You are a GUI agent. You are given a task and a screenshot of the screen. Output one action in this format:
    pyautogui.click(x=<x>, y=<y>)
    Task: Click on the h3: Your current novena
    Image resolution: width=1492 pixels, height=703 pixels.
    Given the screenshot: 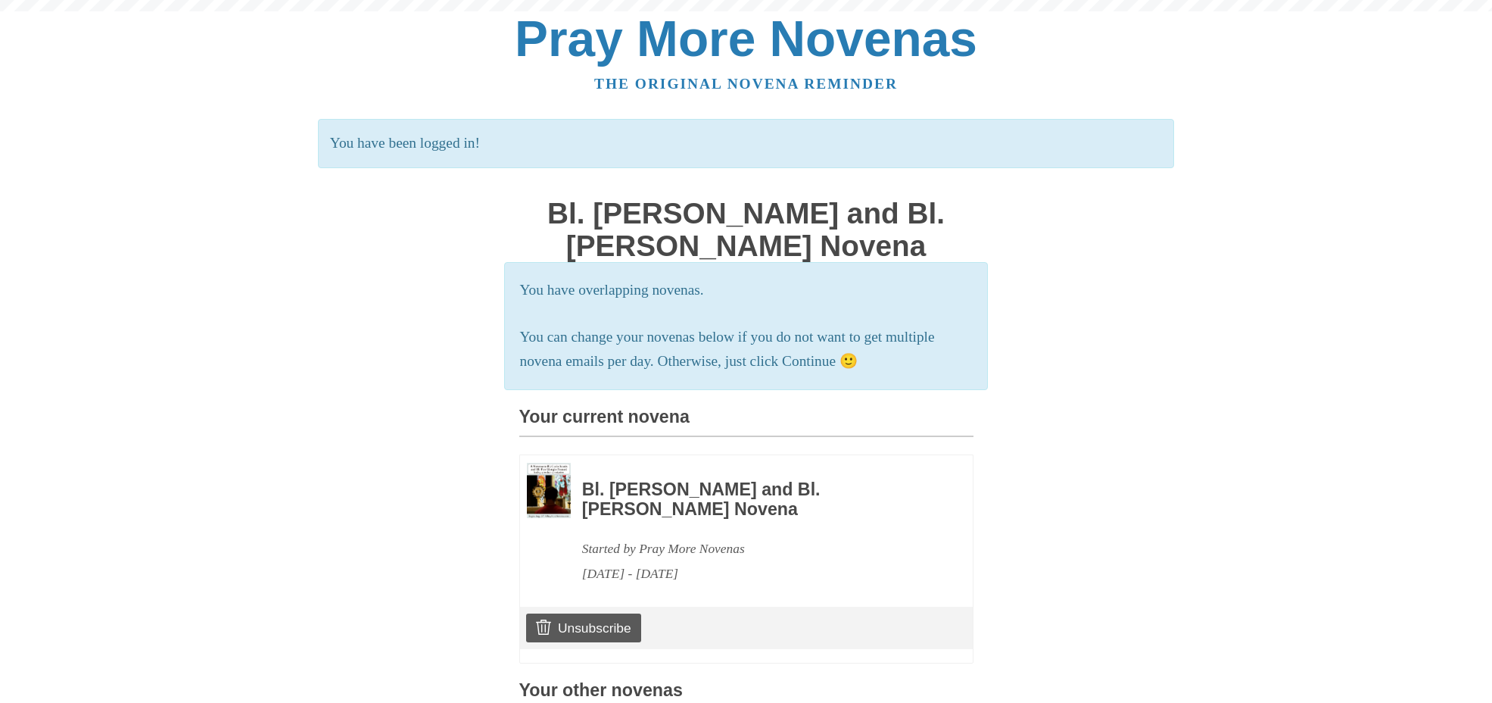 What is the action you would take?
    pyautogui.click(x=746, y=422)
    